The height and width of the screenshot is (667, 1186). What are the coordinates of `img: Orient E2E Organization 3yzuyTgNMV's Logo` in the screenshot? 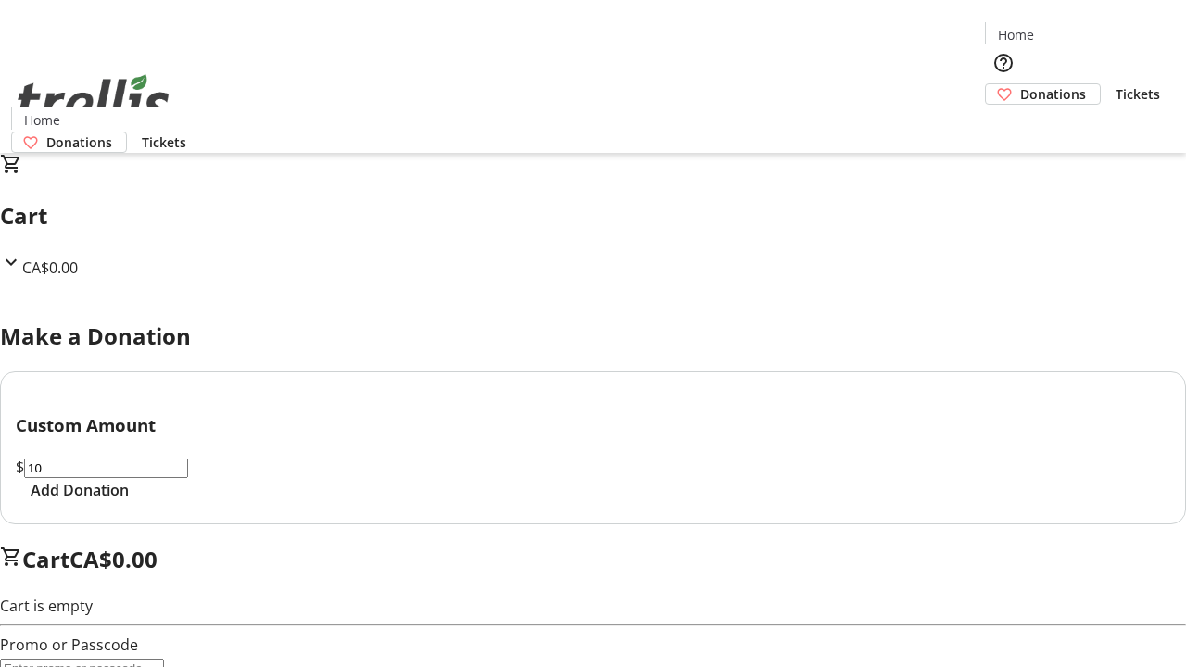 It's located at (94, 100).